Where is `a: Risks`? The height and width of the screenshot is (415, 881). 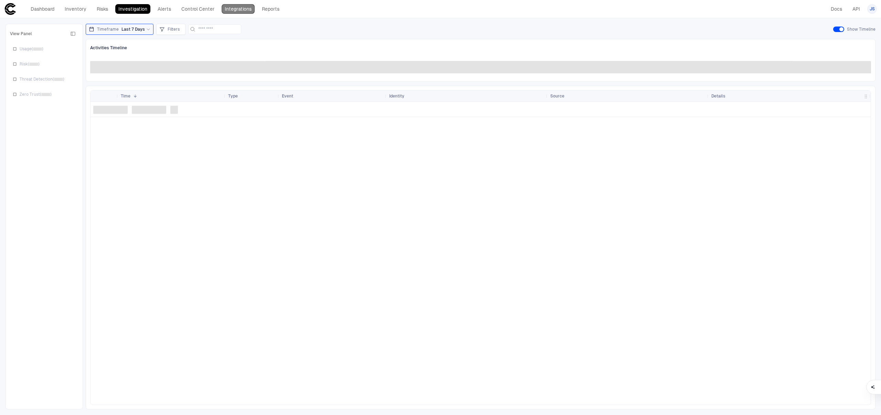 a: Risks is located at coordinates (102, 9).